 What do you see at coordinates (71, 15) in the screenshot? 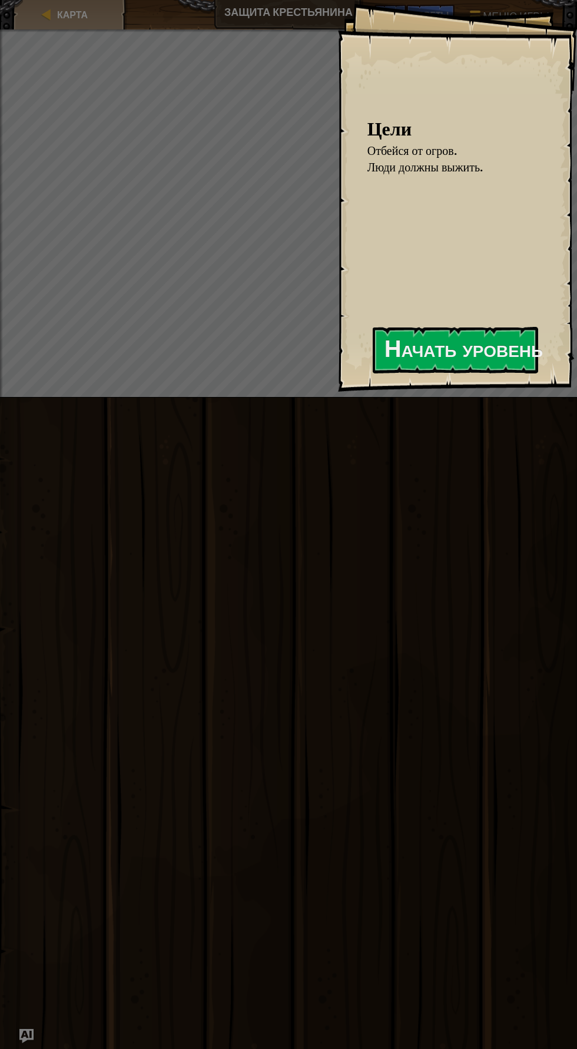
I see `a: Карта` at bounding box center [71, 15].